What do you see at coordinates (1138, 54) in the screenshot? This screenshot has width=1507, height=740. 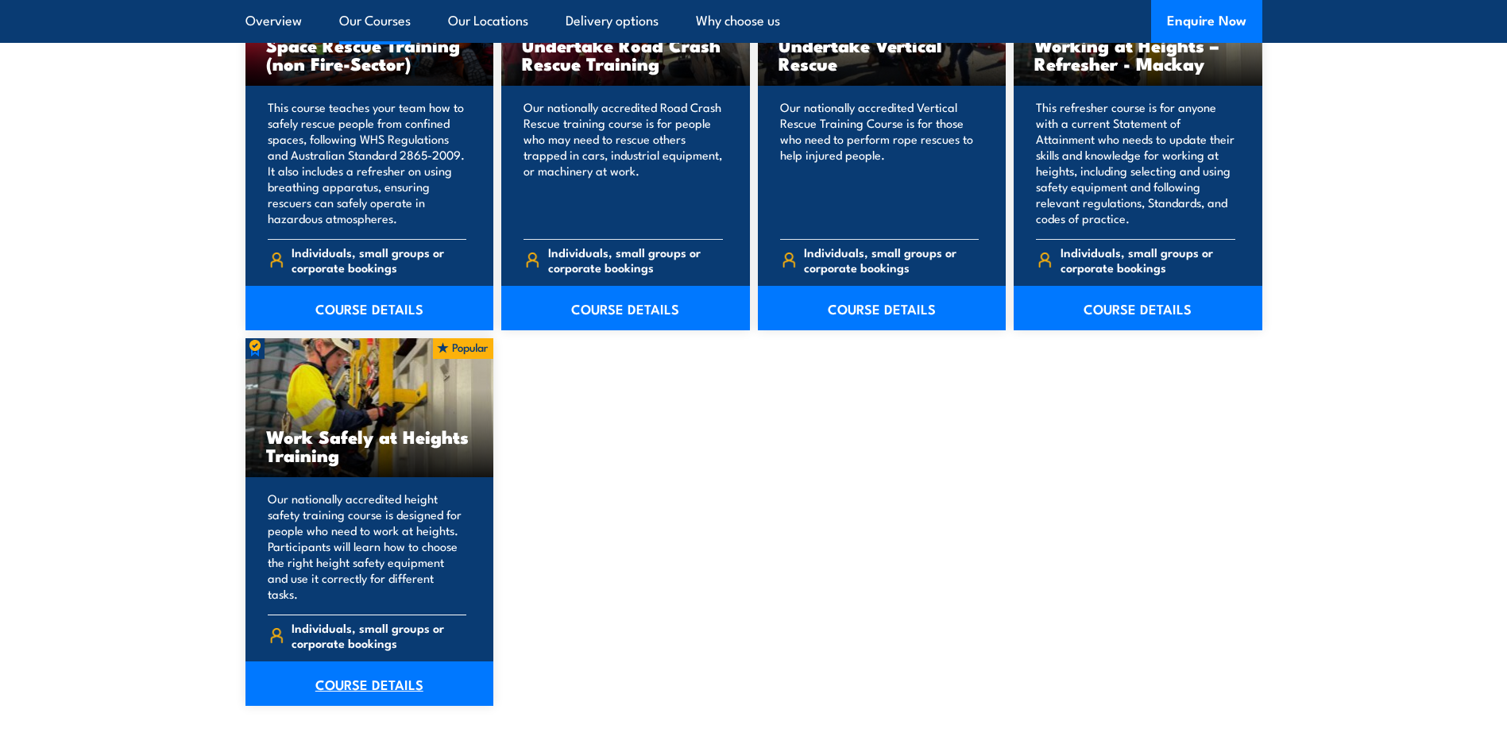 I see `h3: Working at Heights – Refresher - Mackay` at bounding box center [1138, 54].